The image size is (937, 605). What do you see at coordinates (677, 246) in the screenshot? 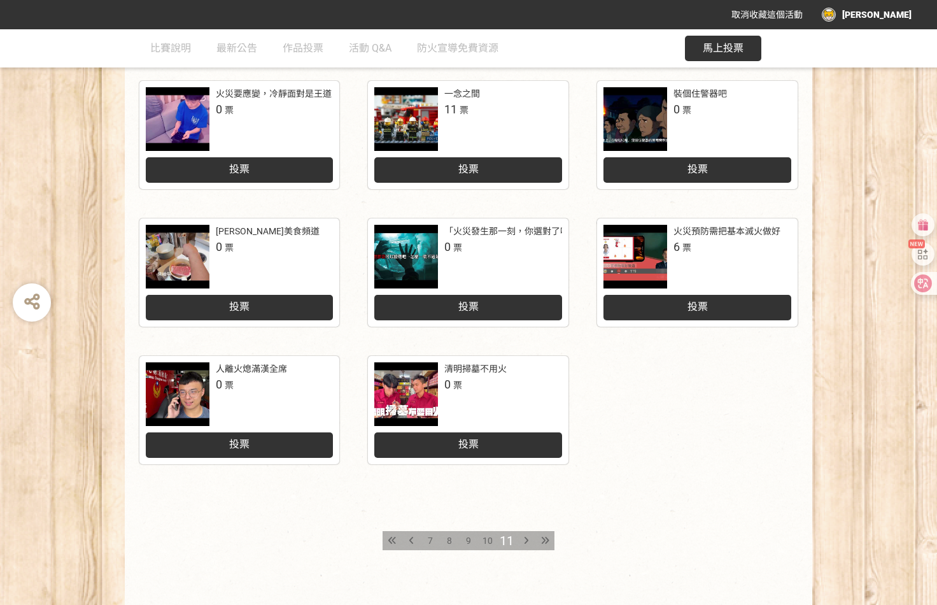
I see `span: 6` at bounding box center [677, 246].